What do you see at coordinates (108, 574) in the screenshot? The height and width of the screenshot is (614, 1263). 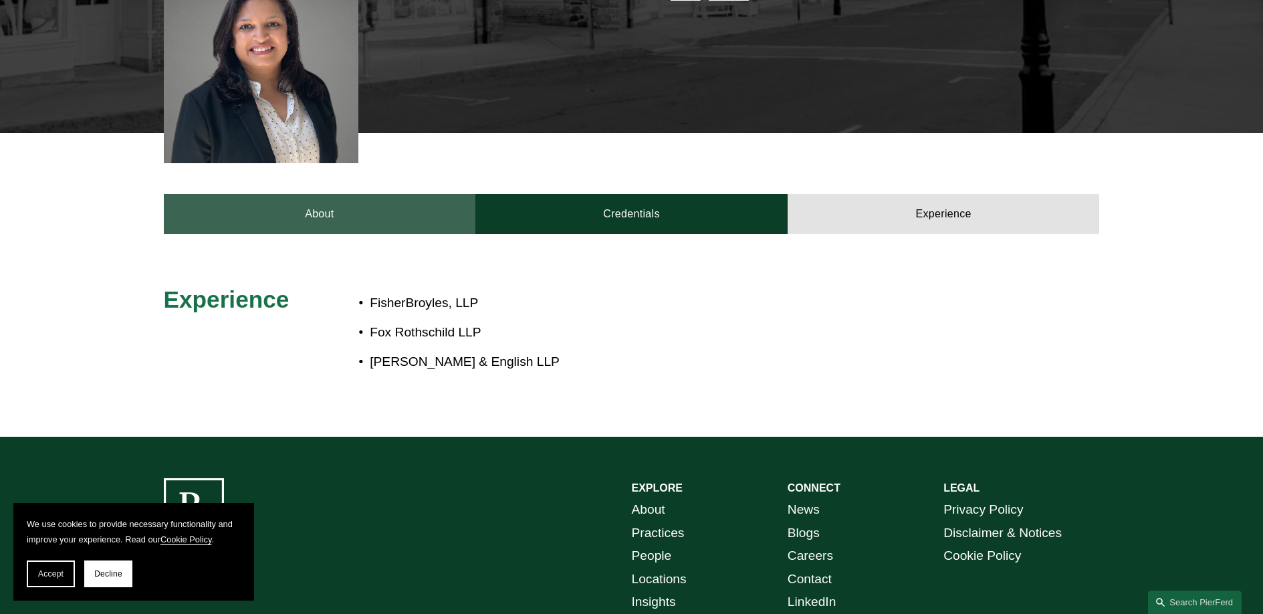 I see `button: Decline` at bounding box center [108, 574].